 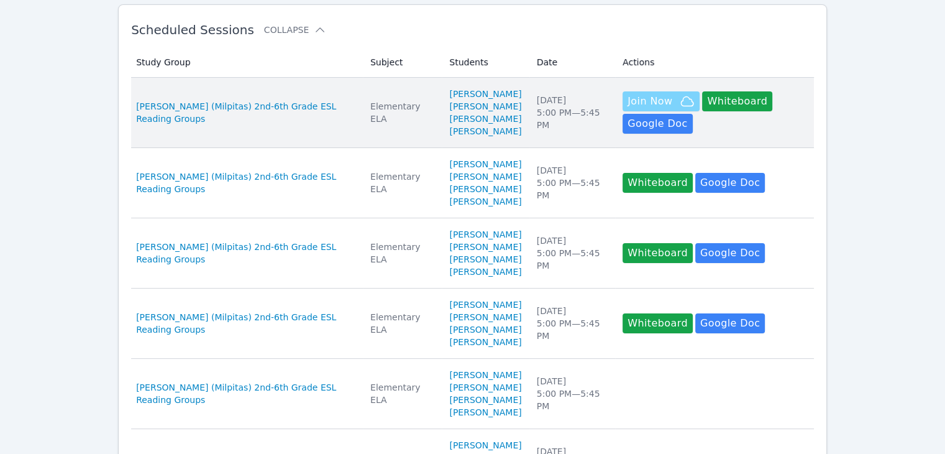 I want to click on span: Join Now, so click(x=650, y=101).